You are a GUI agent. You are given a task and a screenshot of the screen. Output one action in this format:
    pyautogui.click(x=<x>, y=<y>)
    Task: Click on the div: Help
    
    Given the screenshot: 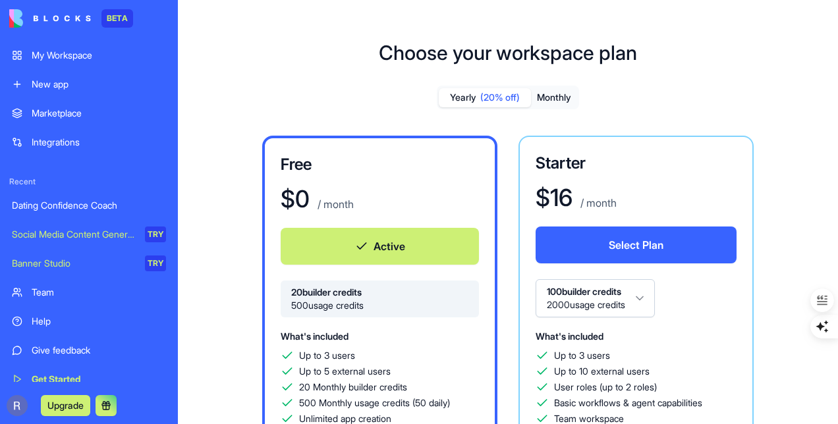 What is the action you would take?
    pyautogui.click(x=99, y=321)
    